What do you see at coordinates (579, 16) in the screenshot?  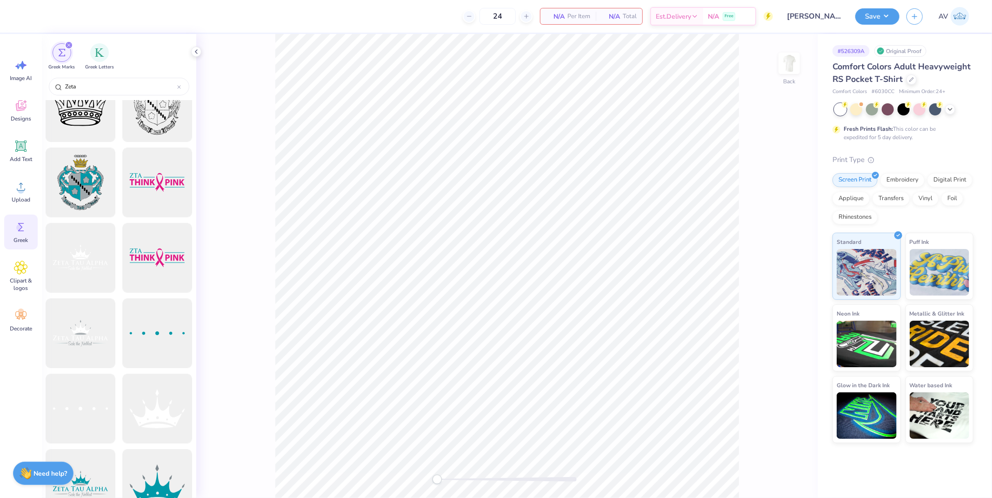 I see `span: Per Item` at bounding box center [579, 16].